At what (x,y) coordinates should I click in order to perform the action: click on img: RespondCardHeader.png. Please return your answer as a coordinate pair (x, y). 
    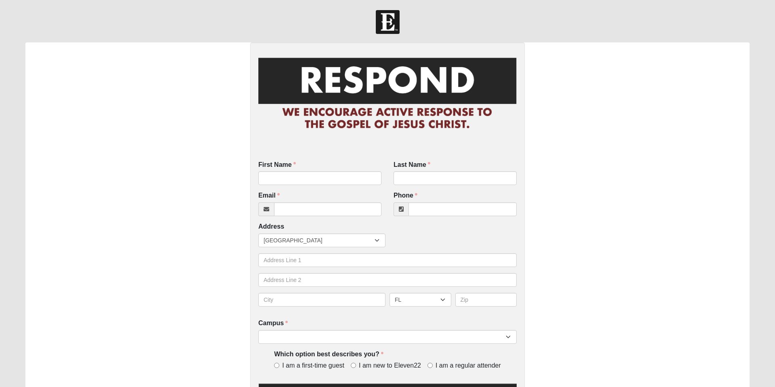
    Looking at the image, I should click on (388, 94).